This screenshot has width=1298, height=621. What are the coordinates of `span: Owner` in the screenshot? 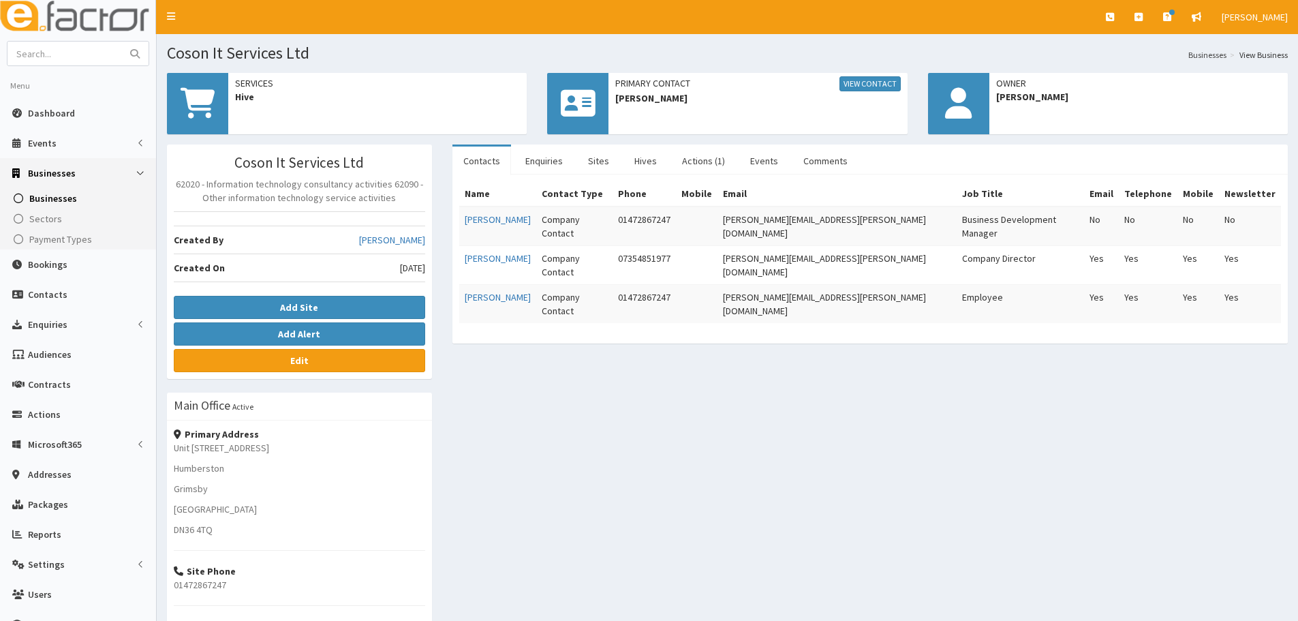 It's located at (1138, 83).